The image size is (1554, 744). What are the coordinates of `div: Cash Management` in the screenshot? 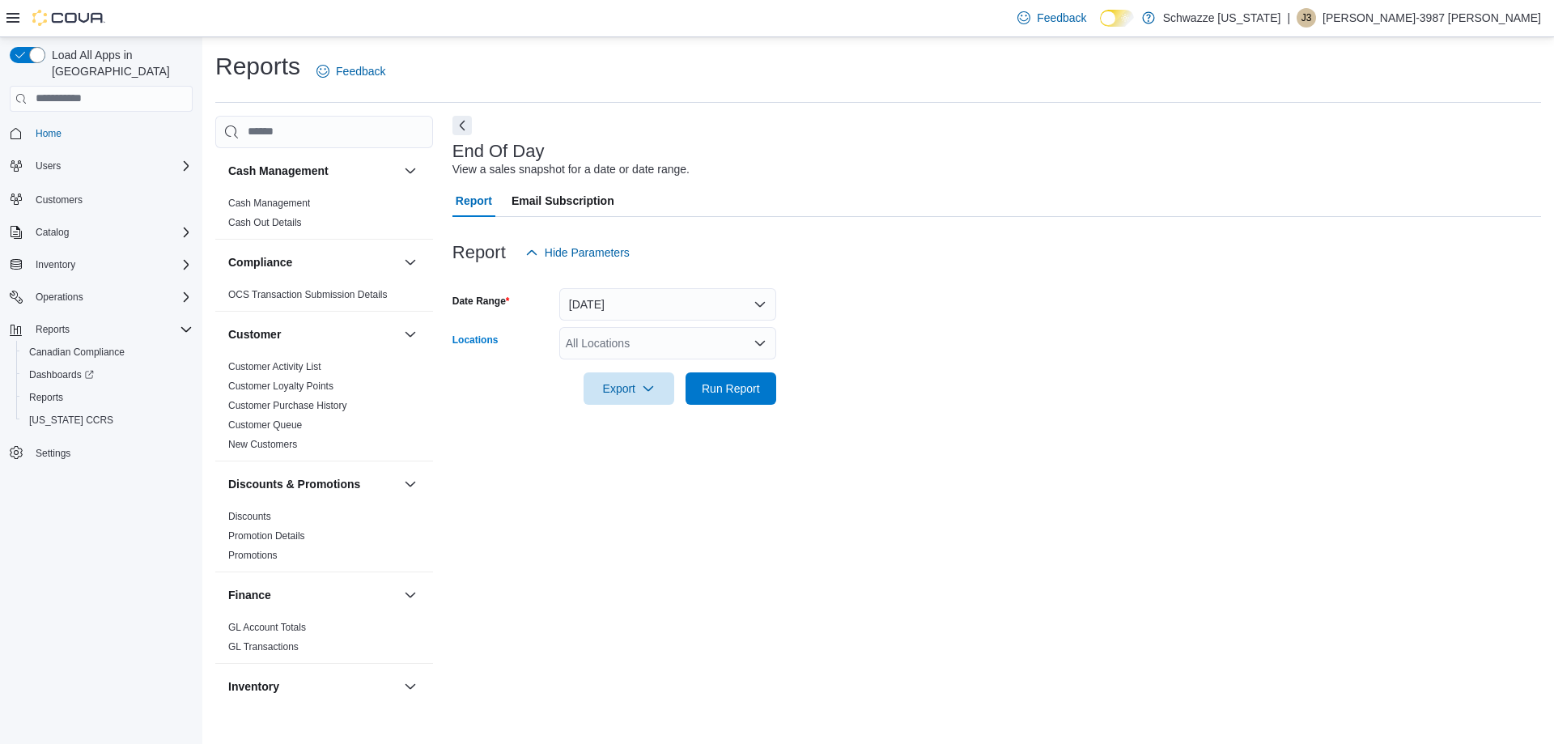 It's located at (324, 216).